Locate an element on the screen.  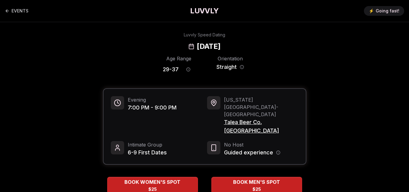
span: Straight is located at coordinates (226, 67).